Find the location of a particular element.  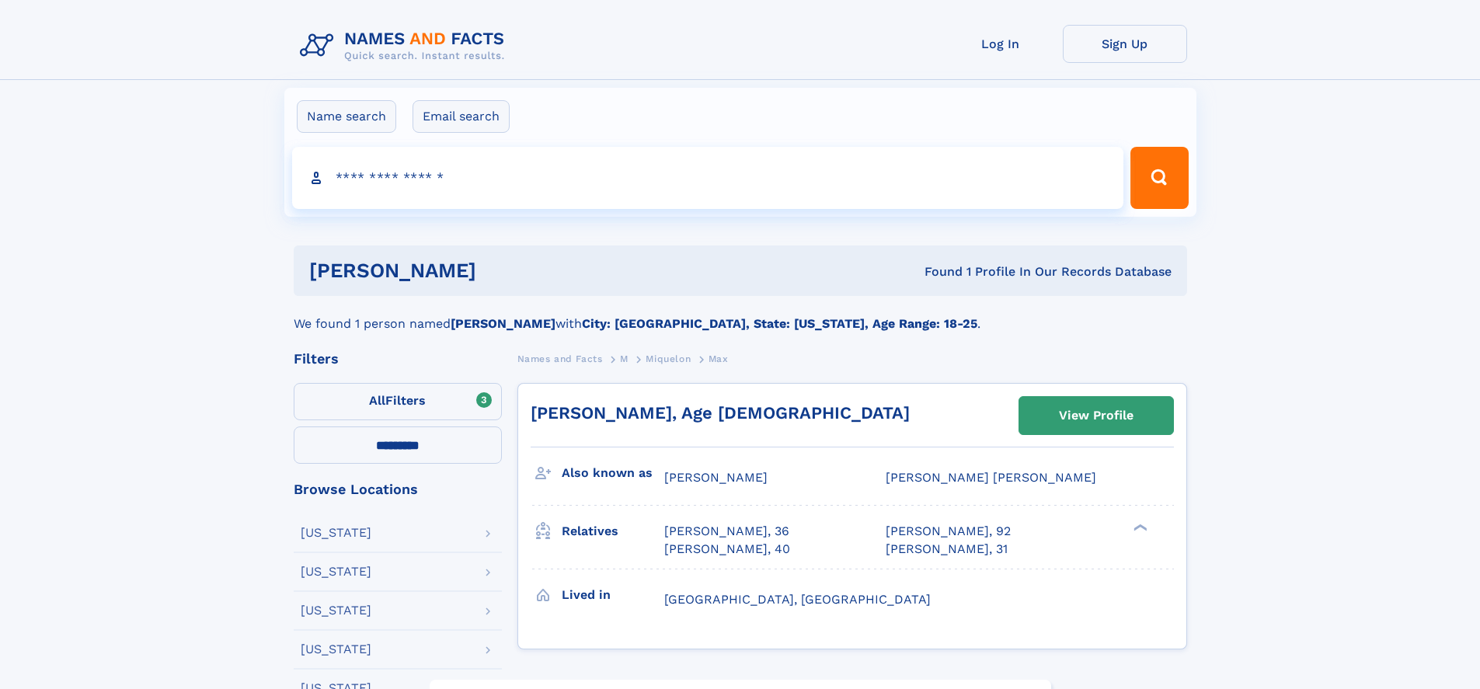

h3: Relatives is located at coordinates (613, 531).